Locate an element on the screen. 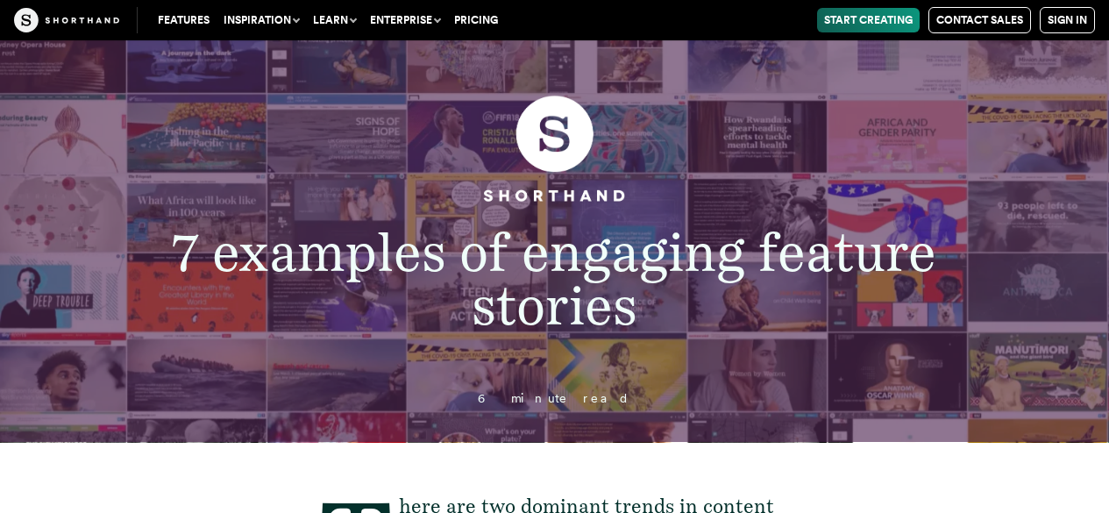 The image size is (1109, 513). a: Contact Sales is located at coordinates (979, 20).